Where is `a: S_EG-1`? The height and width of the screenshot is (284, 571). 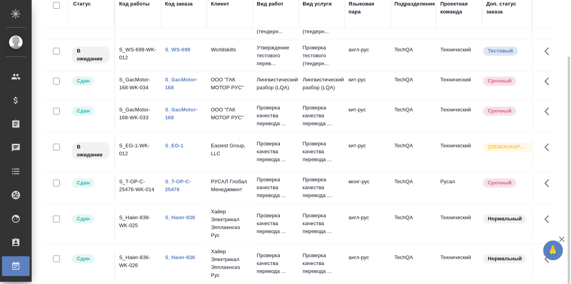 a: S_EG-1 is located at coordinates (174, 146).